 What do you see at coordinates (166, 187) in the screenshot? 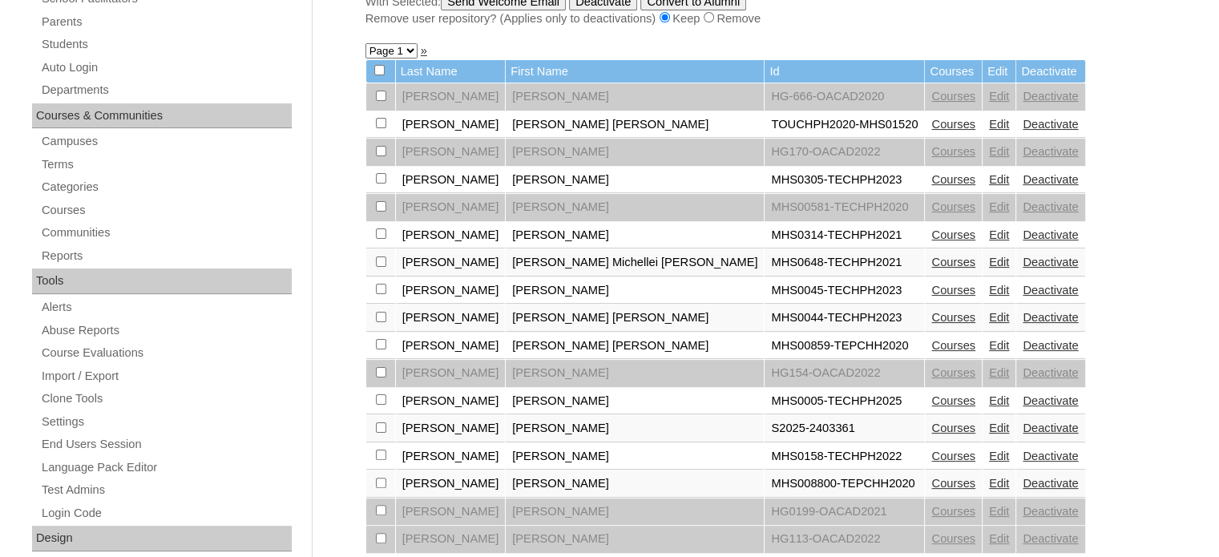
I see `a: Categories` at bounding box center [166, 187].